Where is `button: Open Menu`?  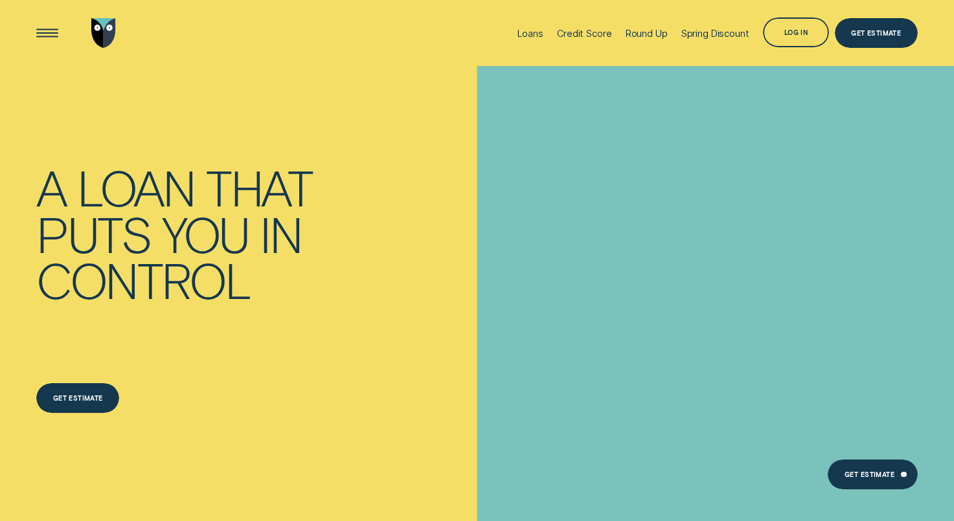
button: Open Menu is located at coordinates (47, 33).